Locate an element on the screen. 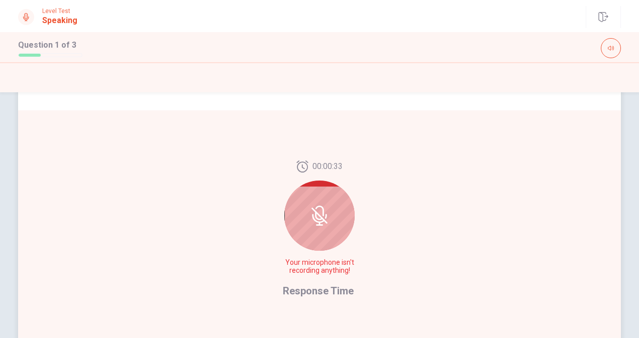  span: Level Test is located at coordinates (60, 11).